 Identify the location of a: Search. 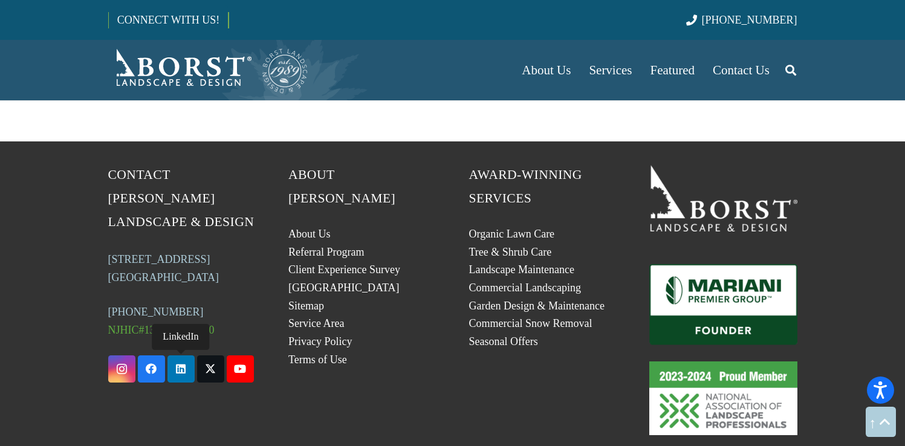
(791, 70).